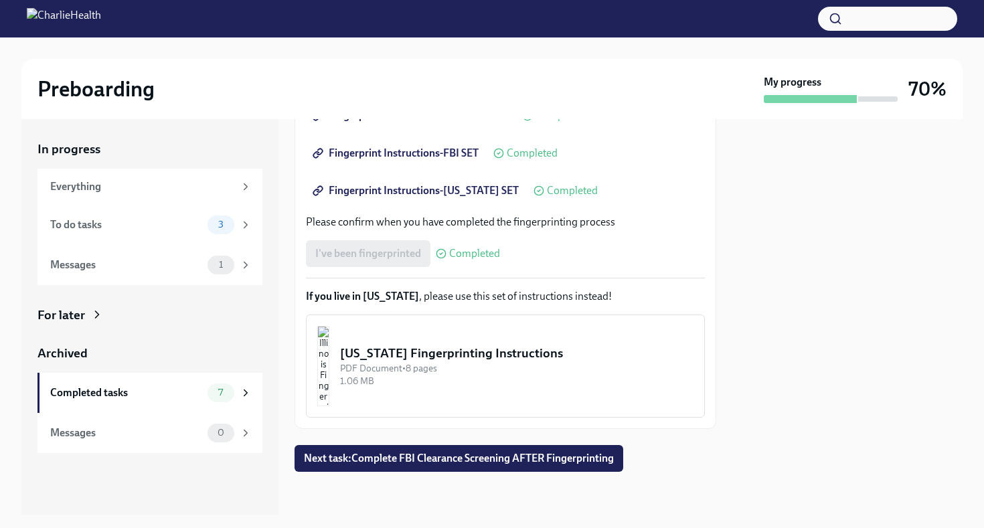 This screenshot has width=984, height=528. Describe the element at coordinates (61, 315) in the screenshot. I see `div: For later` at that location.